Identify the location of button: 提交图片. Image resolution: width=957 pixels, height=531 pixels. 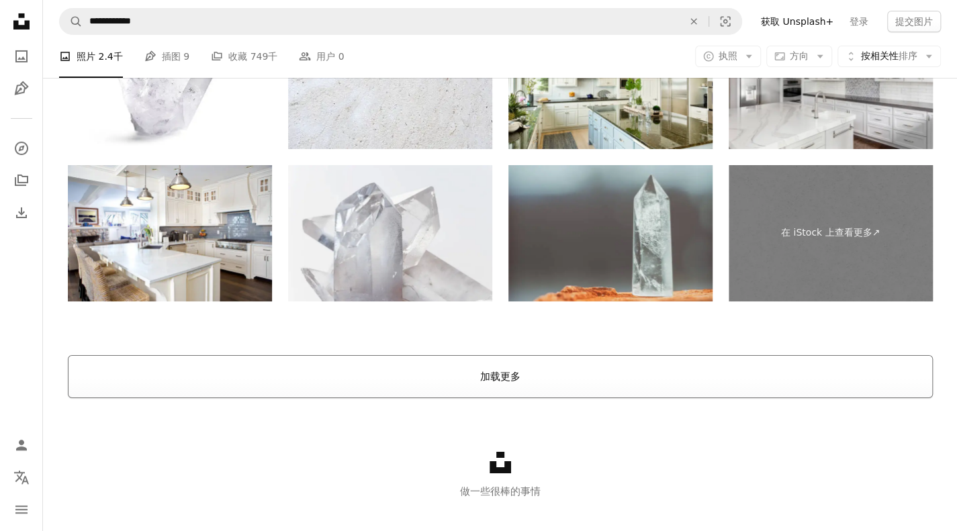
(914, 21).